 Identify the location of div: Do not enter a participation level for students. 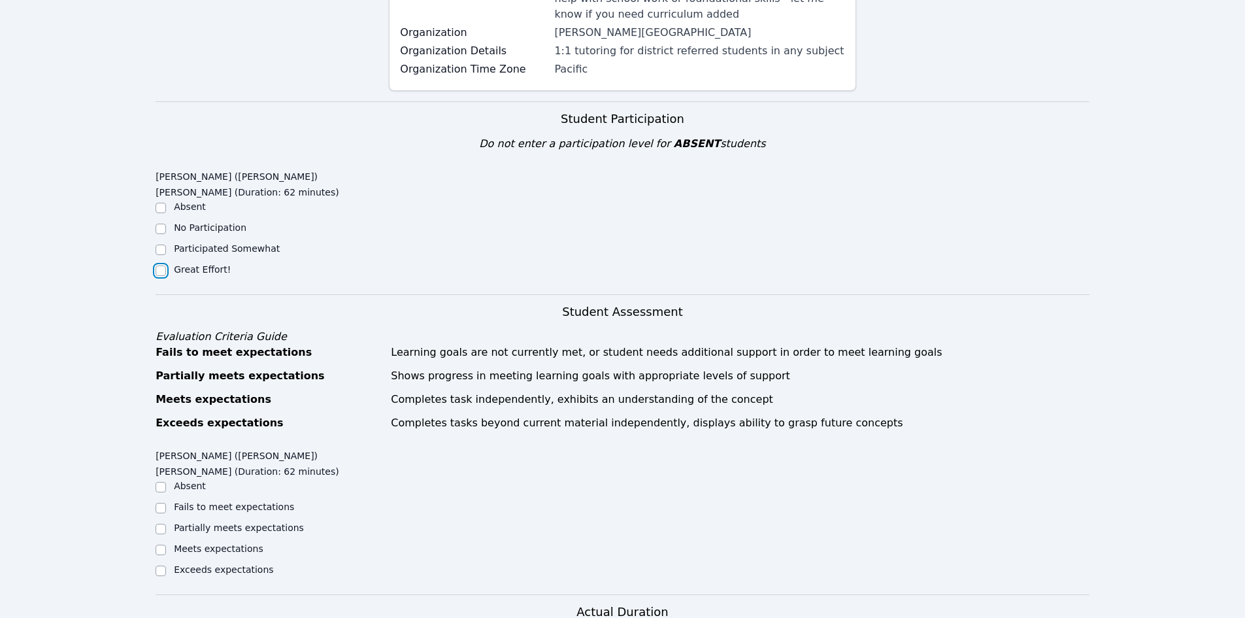
(622, 144).